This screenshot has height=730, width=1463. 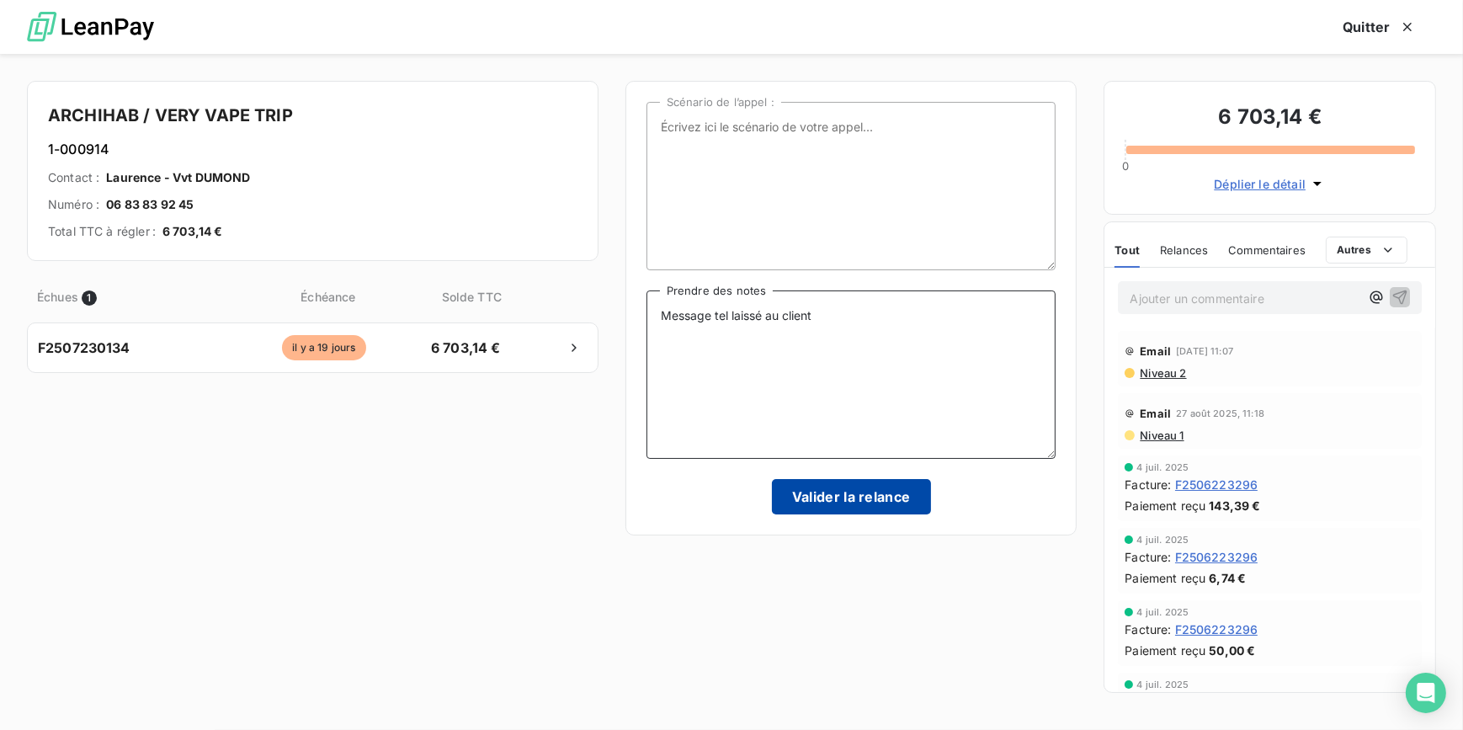 I want to click on span: Tout, so click(x=1127, y=250).